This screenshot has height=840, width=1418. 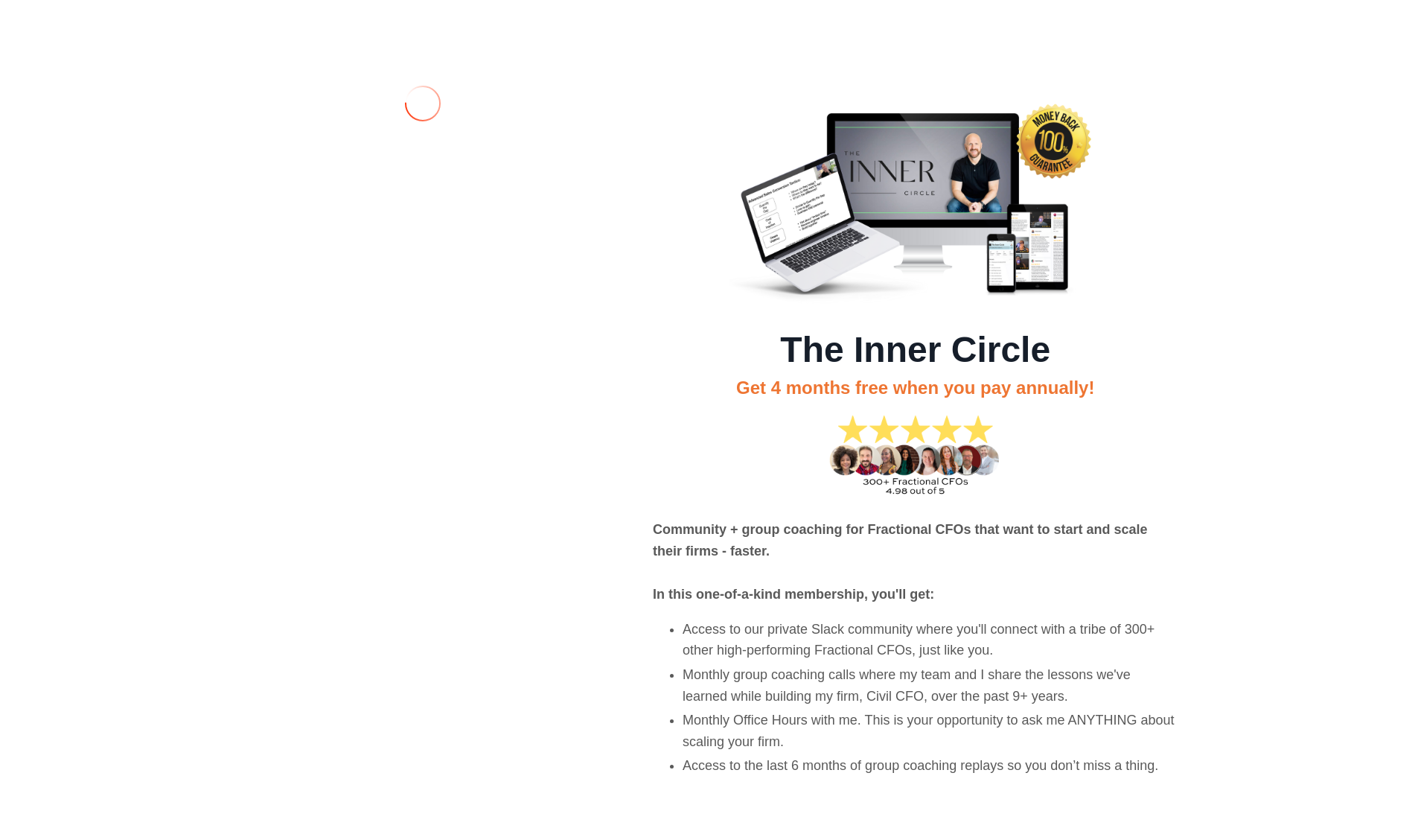 I want to click on h1: The Inner Circle, so click(x=916, y=349).